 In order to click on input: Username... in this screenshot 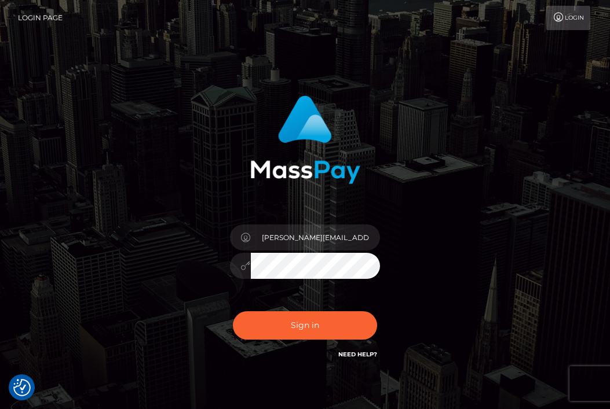, I will do `click(316, 237)`.